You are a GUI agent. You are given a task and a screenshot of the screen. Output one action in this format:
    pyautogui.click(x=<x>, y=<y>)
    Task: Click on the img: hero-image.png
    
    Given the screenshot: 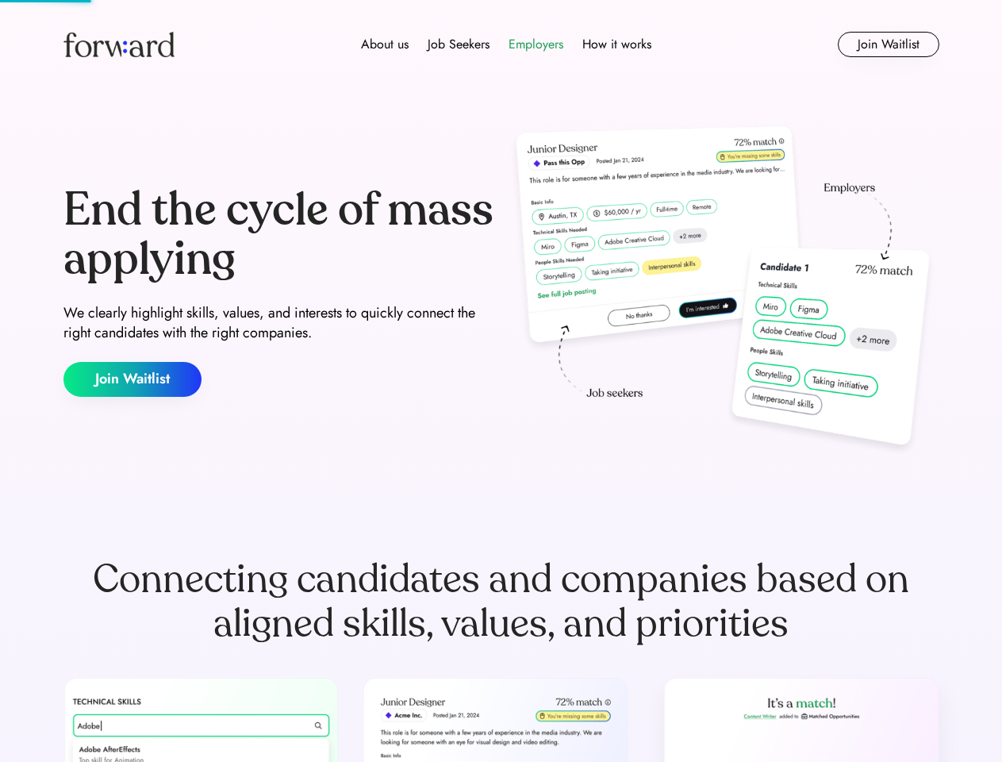 What is the action you would take?
    pyautogui.click(x=723, y=291)
    